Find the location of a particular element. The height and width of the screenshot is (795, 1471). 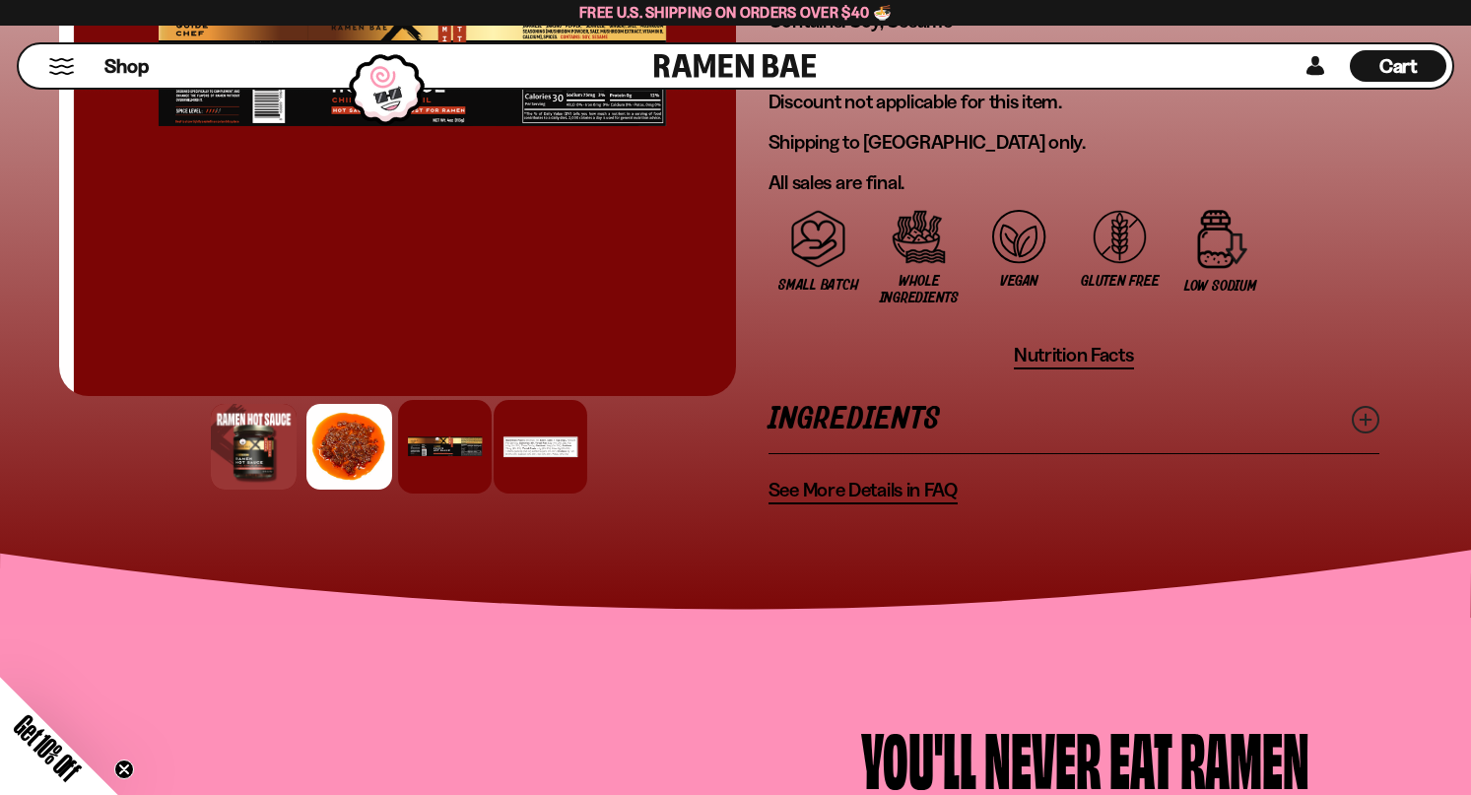

a: Shop is located at coordinates (126, 66).